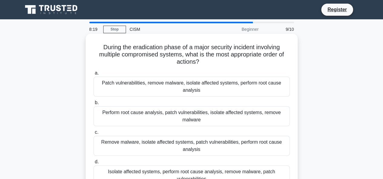  Describe the element at coordinates (279, 29) in the screenshot. I see `div: 9/10` at that location.